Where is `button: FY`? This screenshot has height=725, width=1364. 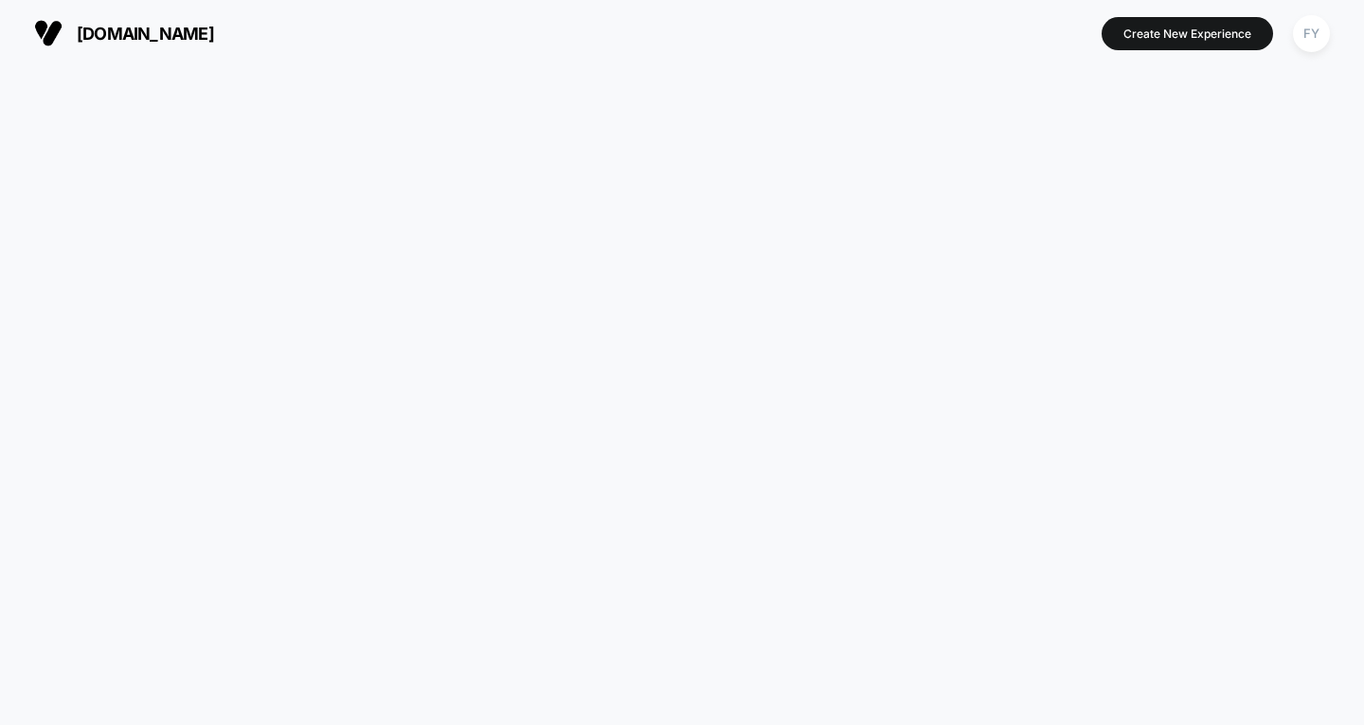 button: FY is located at coordinates (1311, 33).